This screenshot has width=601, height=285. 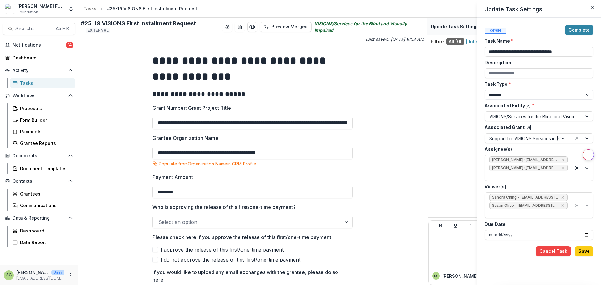 What do you see at coordinates (537, 41) in the screenshot?
I see `label: Task Name` at bounding box center [537, 41].